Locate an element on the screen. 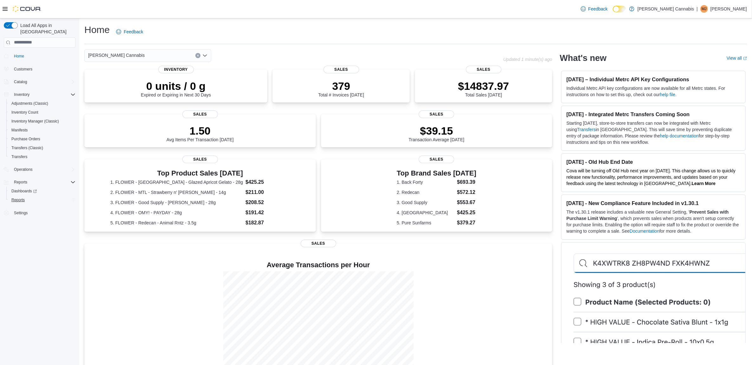 The height and width of the screenshot is (365, 752). a: help documentation is located at coordinates (679, 136).